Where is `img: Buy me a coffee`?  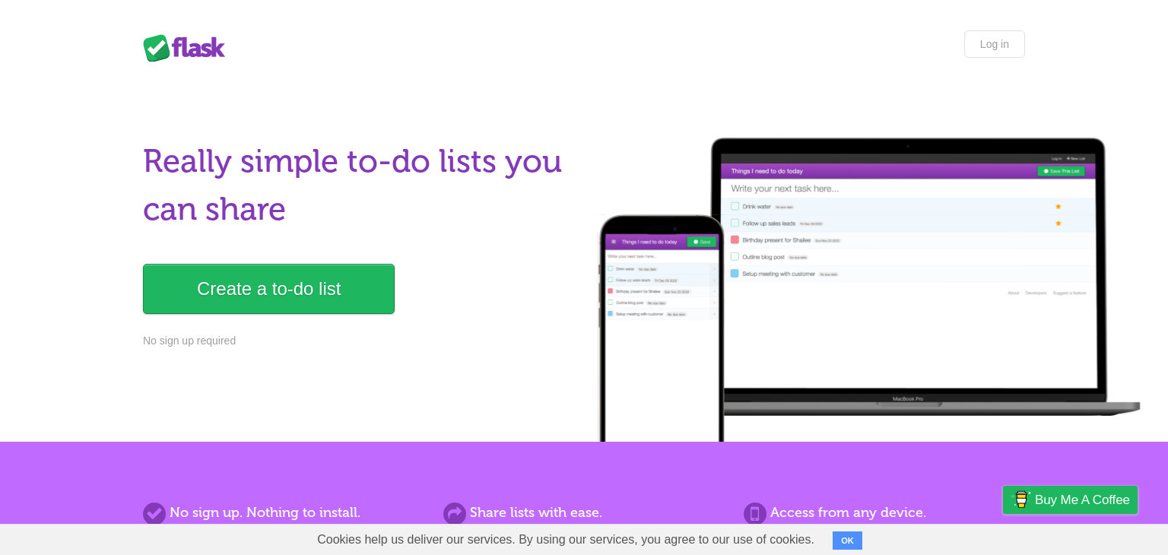
img: Buy me a coffee is located at coordinates (1021, 500).